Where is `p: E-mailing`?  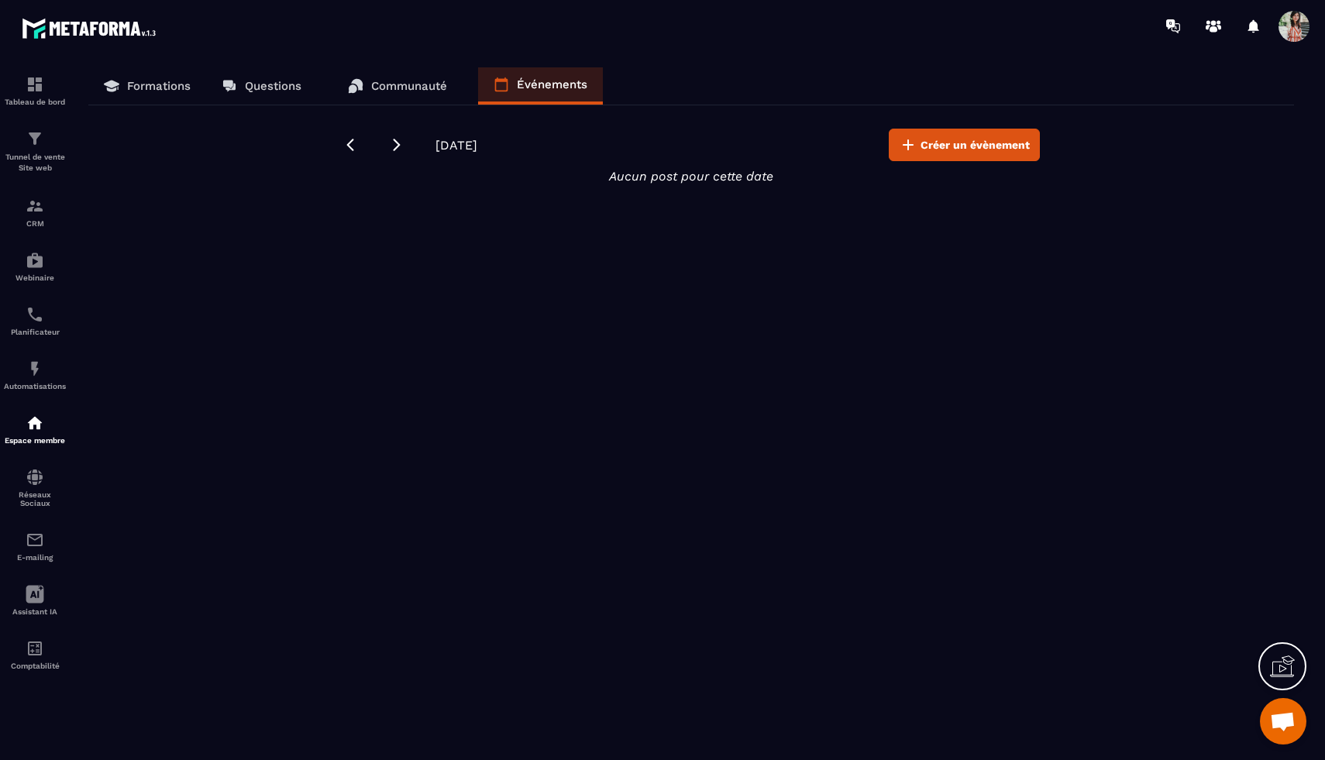
p: E-mailing is located at coordinates (35, 557).